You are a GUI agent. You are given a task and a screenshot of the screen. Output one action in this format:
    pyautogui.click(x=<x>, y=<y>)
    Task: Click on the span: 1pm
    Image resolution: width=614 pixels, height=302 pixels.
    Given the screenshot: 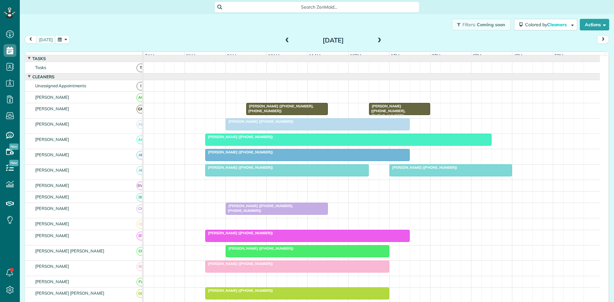 What is the action you would take?
    pyautogui.click(x=395, y=56)
    